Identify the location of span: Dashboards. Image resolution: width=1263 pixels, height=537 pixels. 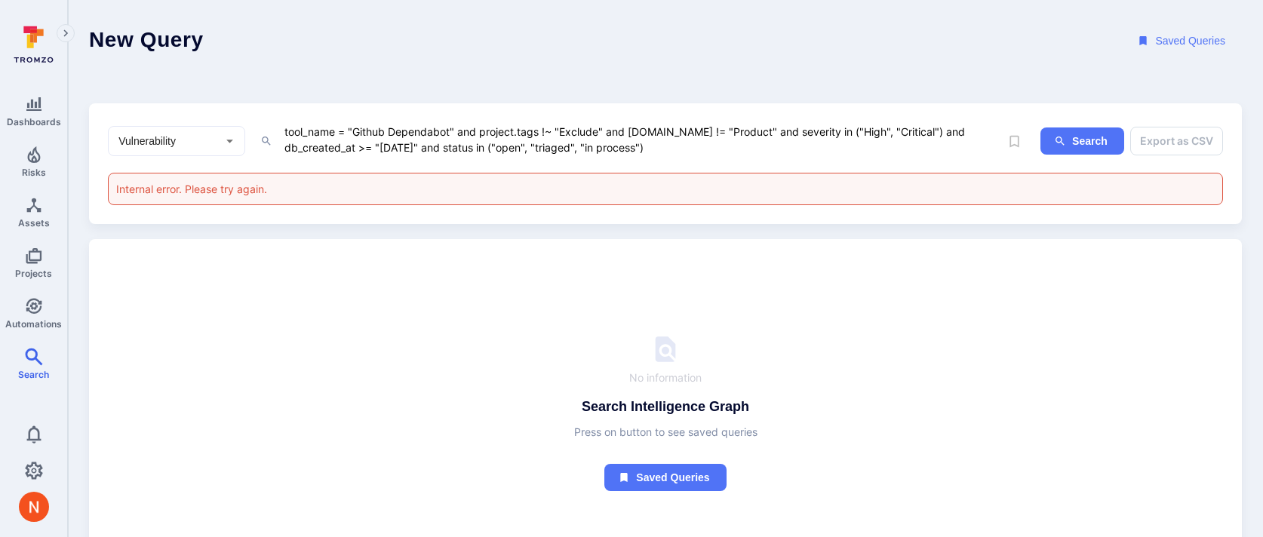
(34, 122).